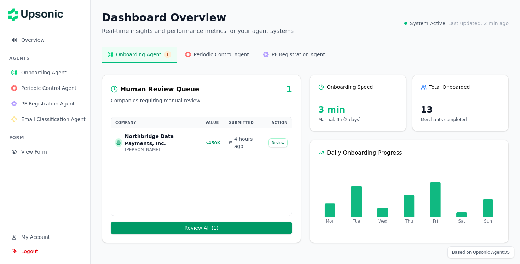 This screenshot has width=520, height=264. What do you see at coordinates (358, 120) in the screenshot?
I see `p: Manual: 4h (2 days)` at bounding box center [358, 120].